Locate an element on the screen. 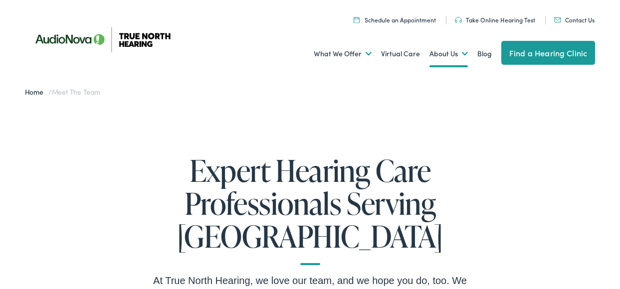 The image size is (620, 289). a: Virtual Care is located at coordinates (400, 54).